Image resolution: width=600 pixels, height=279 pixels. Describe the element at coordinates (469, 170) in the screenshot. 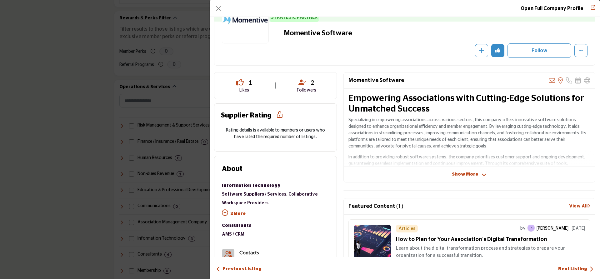

I see `p: In addition to providing robust software systems, the company prioritizes customer support and on...` at that location.